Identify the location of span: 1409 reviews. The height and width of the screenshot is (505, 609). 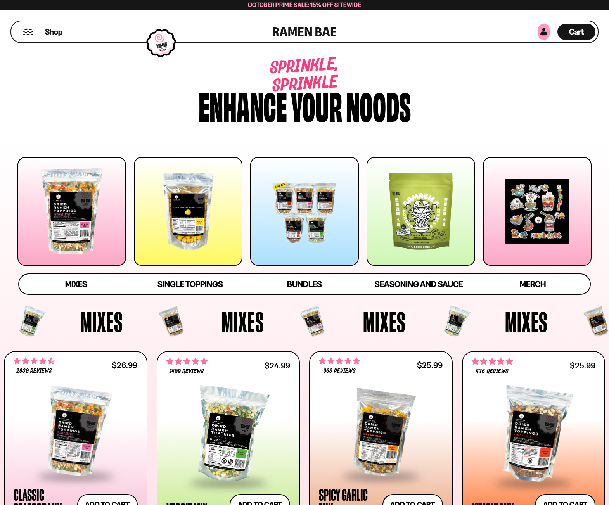
(186, 371).